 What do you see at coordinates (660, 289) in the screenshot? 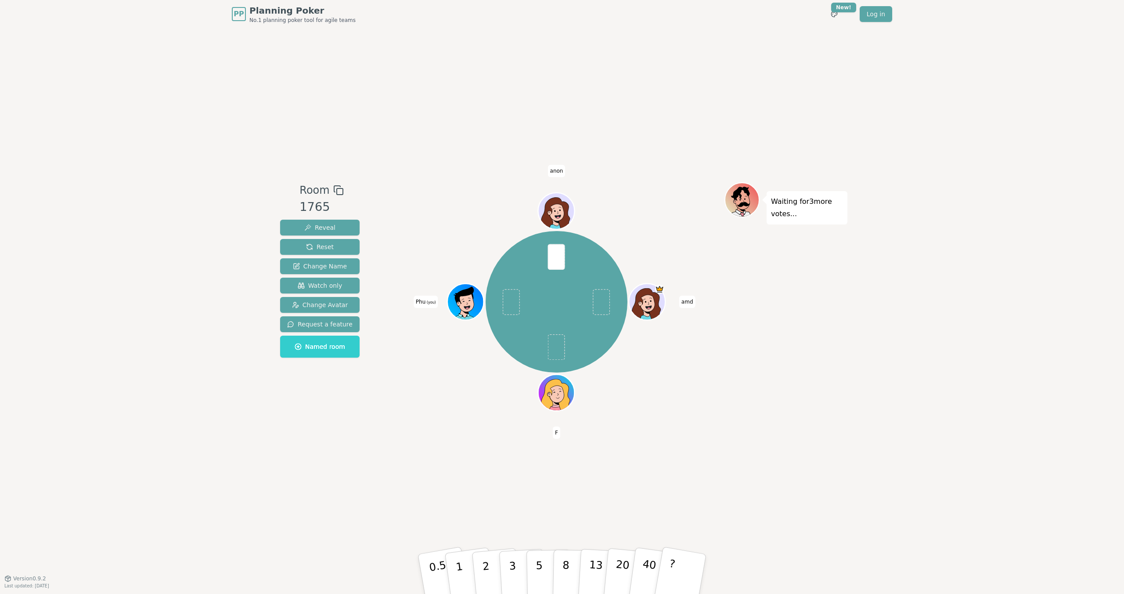
I see `span: amd is the host` at bounding box center [660, 289].